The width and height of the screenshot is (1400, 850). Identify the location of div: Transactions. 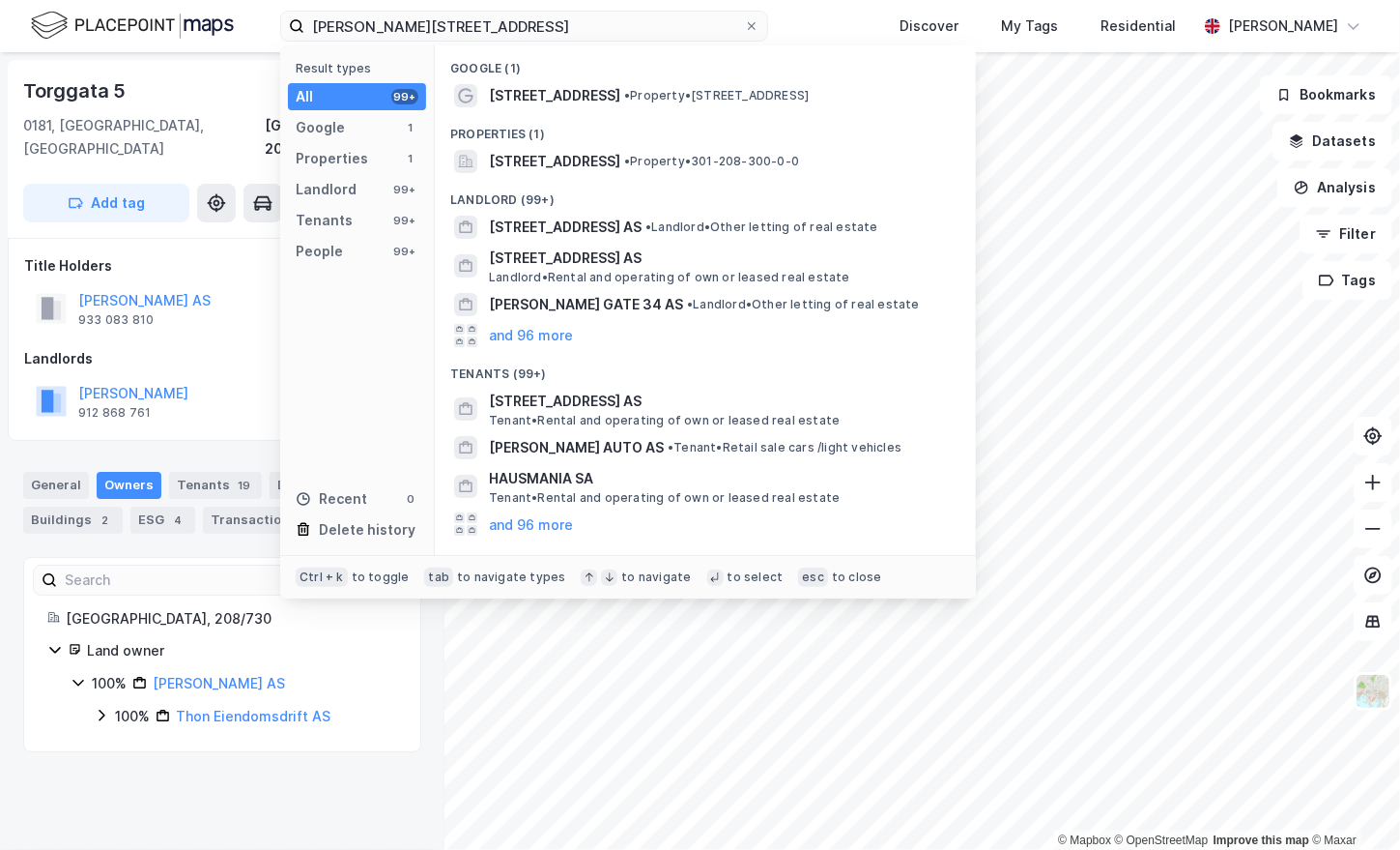
(265, 520).